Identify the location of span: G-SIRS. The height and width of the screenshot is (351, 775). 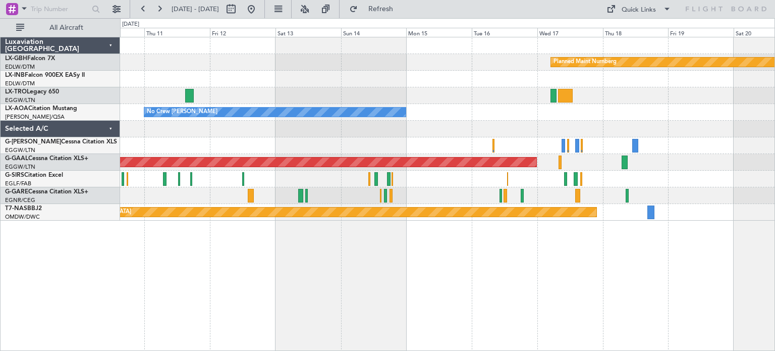
(15, 175).